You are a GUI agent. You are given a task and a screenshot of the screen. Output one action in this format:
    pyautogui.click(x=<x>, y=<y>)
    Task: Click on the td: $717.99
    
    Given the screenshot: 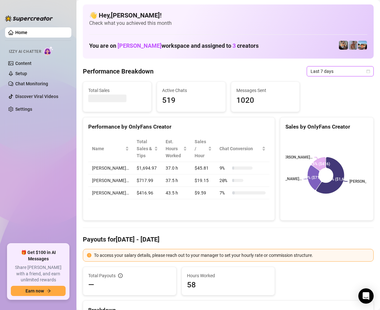 What is the action you would take?
    pyautogui.click(x=147, y=180)
    